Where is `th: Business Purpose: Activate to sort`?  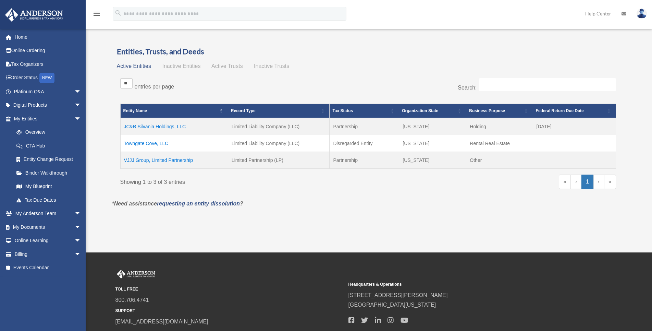
th: Business Purpose: Activate to sort is located at coordinates (500, 111).